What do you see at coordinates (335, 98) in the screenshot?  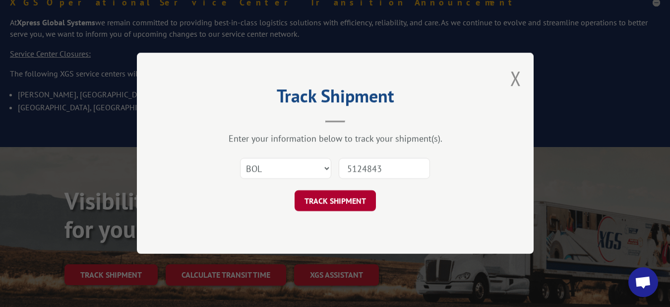 I see `h2: Track Shipment` at bounding box center [335, 98].